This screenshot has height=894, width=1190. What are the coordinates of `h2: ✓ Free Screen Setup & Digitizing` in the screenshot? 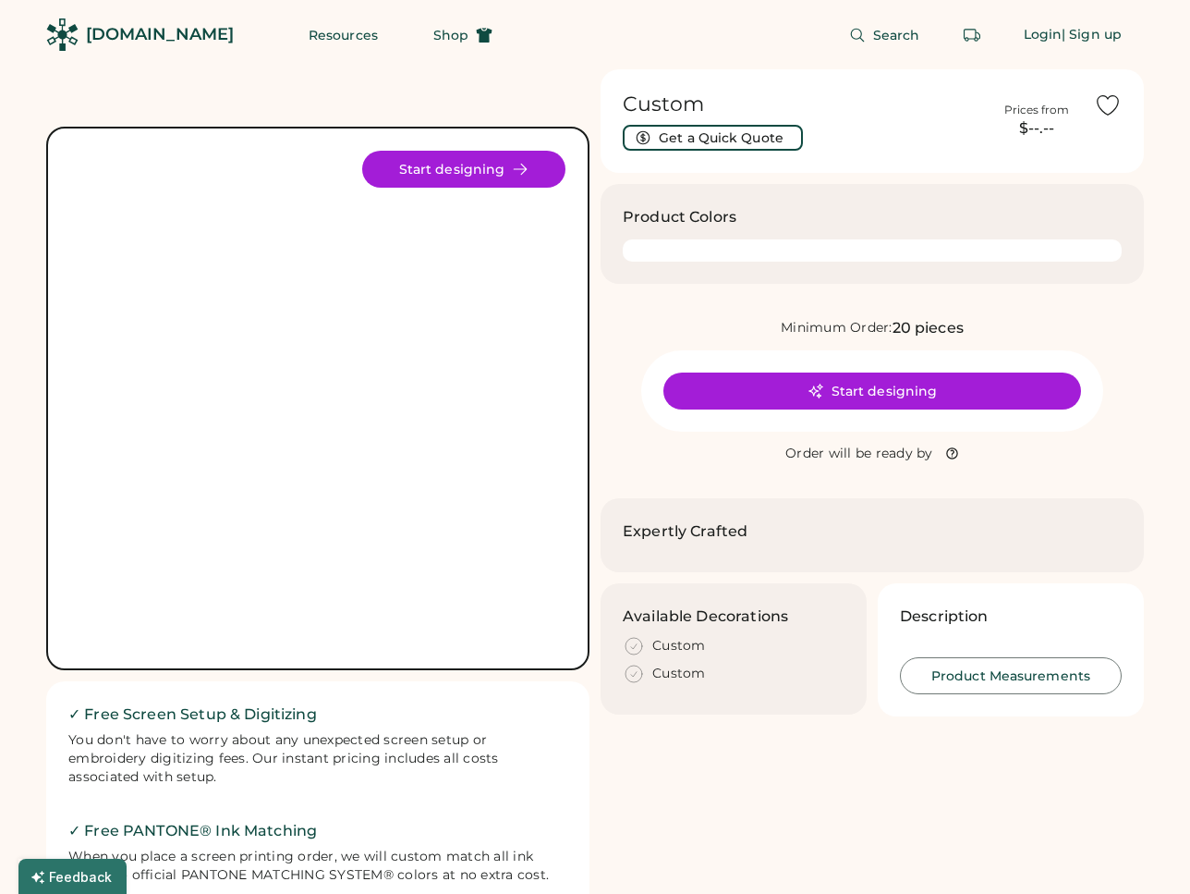 It's located at (318, 714).